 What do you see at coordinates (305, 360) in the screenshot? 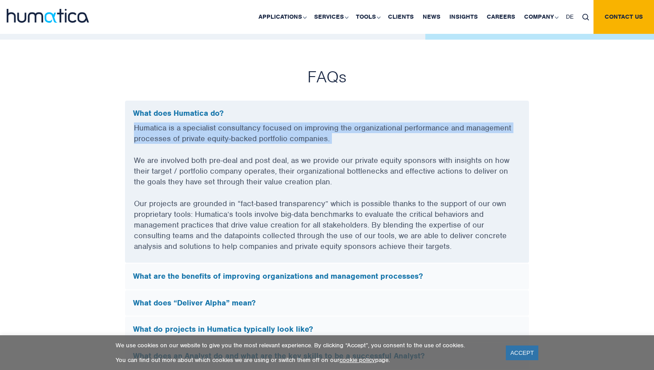
I see `p: You can find out more about which cookies we are using or switch them off on our page.` at bounding box center [305, 360].